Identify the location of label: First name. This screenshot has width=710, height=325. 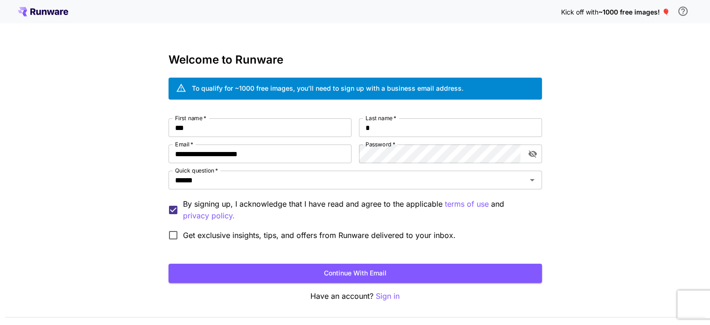
(191, 118).